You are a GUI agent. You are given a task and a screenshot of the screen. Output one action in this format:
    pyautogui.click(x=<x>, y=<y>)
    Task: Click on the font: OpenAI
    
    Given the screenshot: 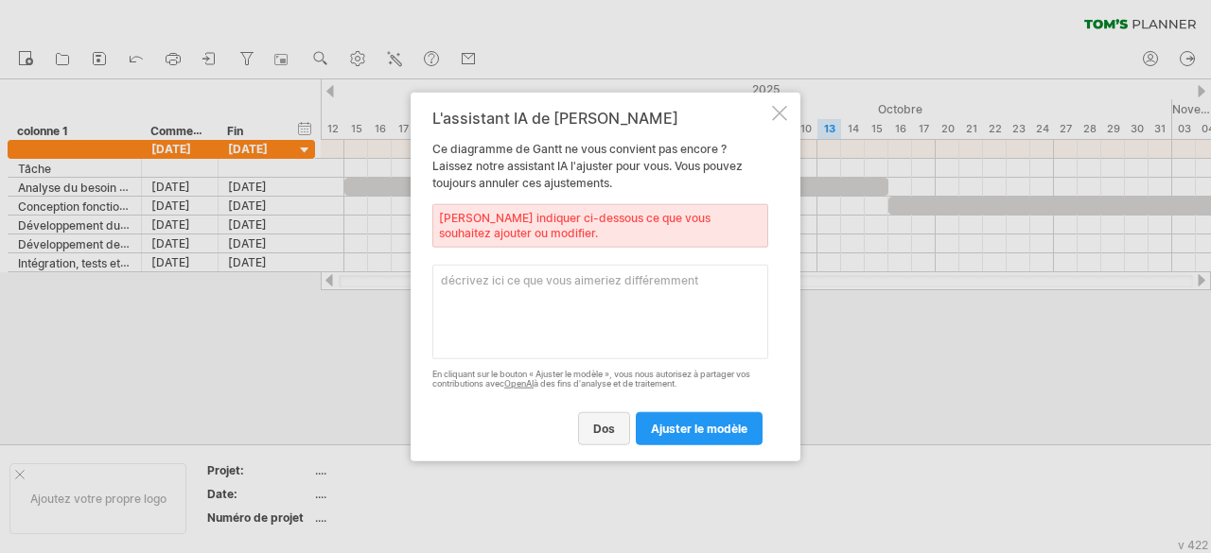 What is the action you would take?
    pyautogui.click(x=518, y=383)
    